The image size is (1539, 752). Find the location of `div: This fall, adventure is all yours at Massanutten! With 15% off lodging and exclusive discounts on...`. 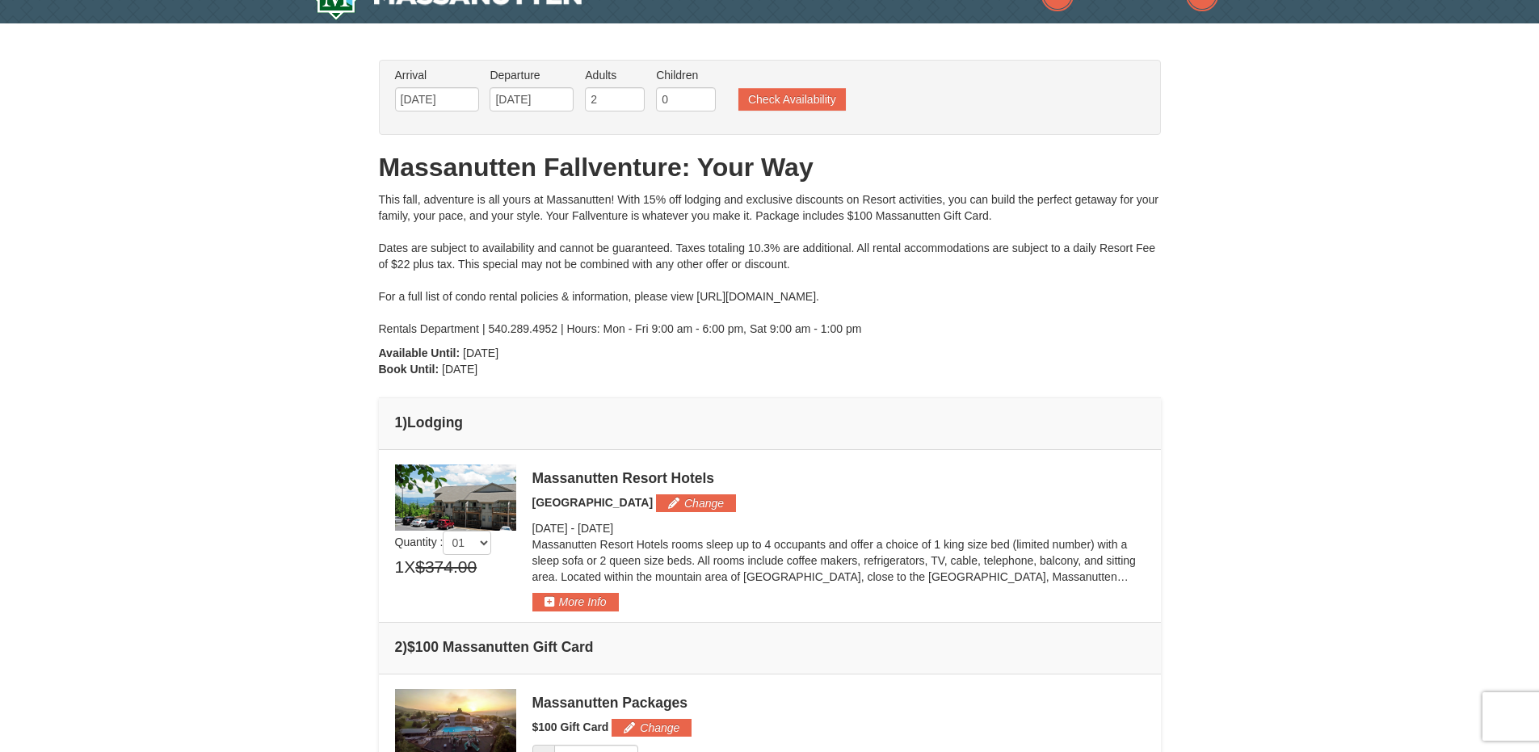

div: This fall, adventure is all yours at Massanutten! With 15% off lodging and exclusive discounts on... is located at coordinates (770, 264).